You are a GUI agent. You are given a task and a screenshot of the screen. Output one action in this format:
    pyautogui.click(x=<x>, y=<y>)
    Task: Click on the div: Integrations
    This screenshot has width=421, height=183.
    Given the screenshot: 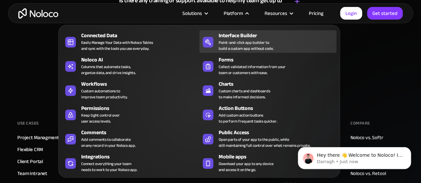 What is the action you would take?
    pyautogui.click(x=141, y=157)
    